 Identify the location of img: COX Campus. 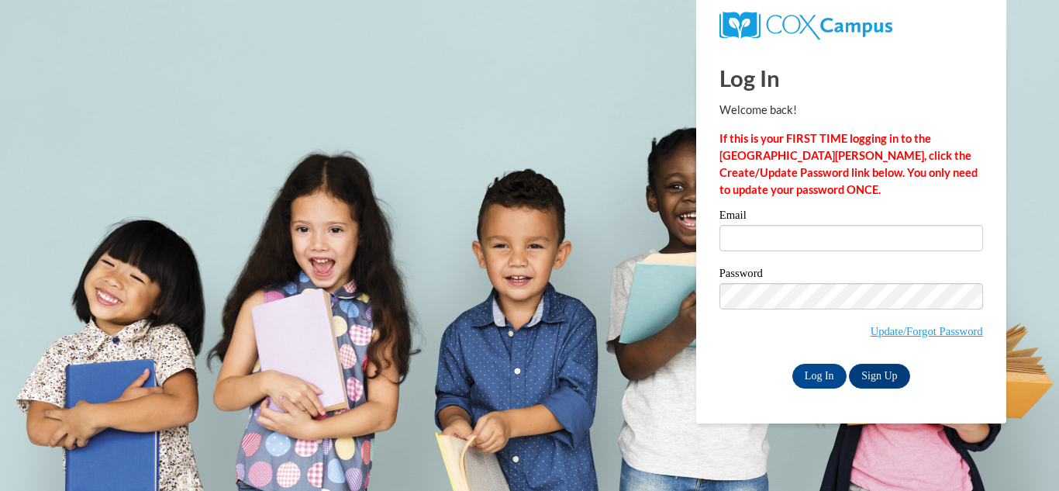
(805, 26).